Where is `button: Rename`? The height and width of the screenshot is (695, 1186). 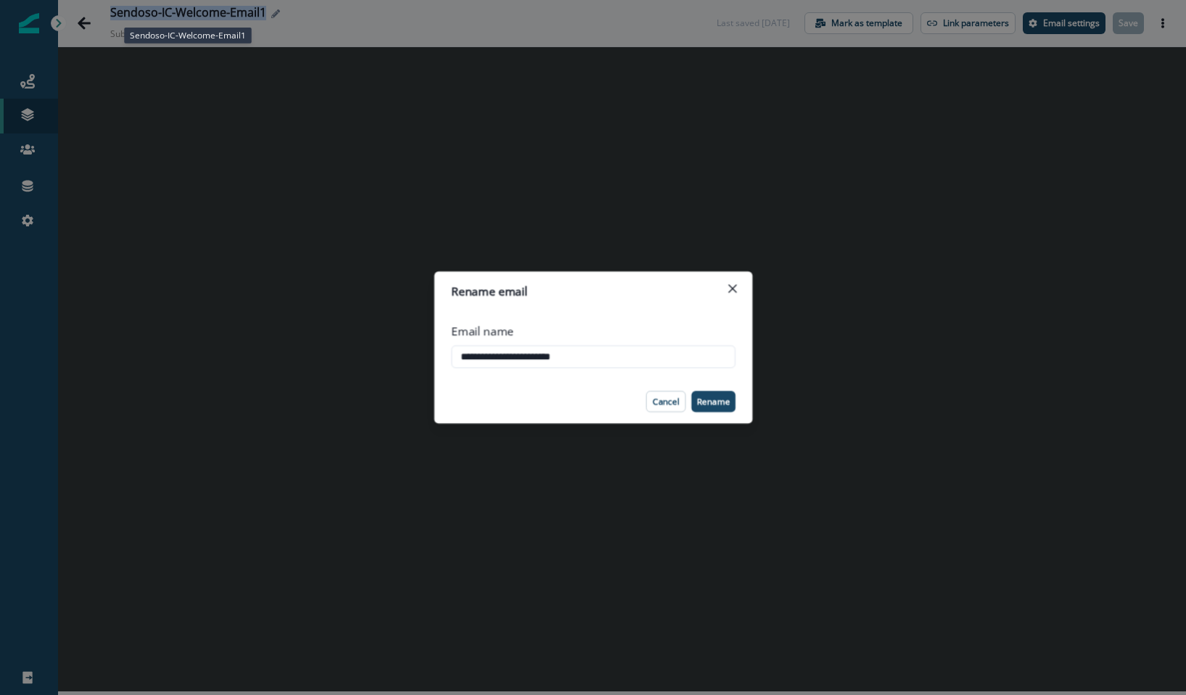 button: Rename is located at coordinates (713, 401).